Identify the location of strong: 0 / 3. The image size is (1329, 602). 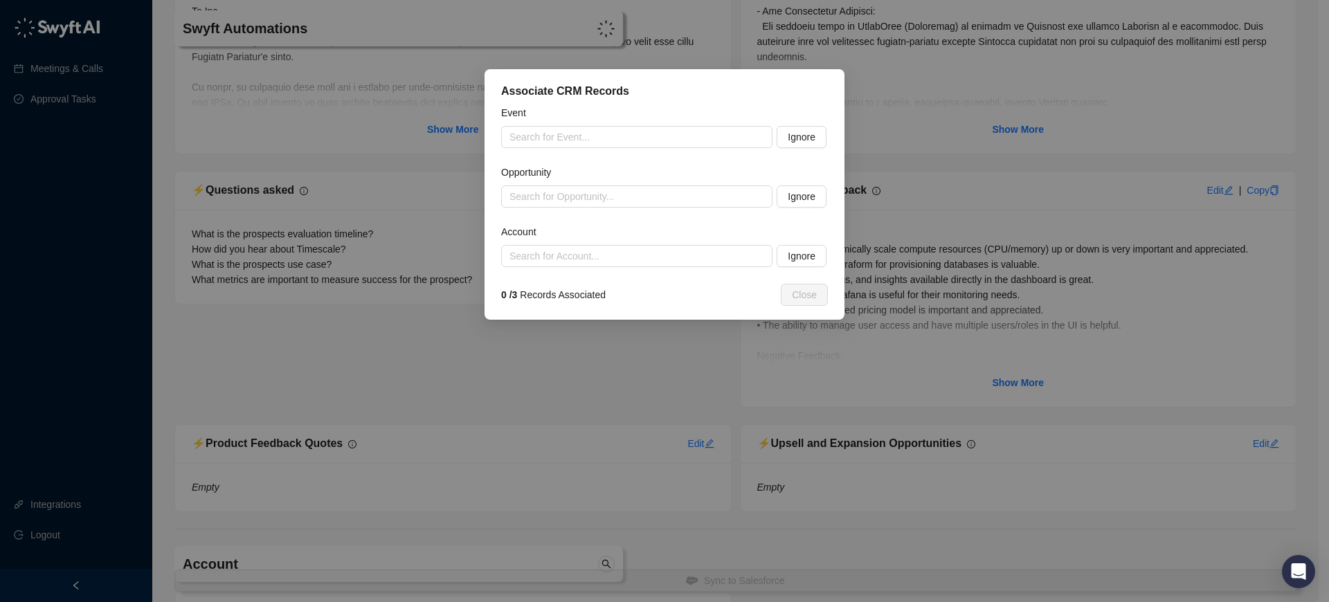
(509, 295).